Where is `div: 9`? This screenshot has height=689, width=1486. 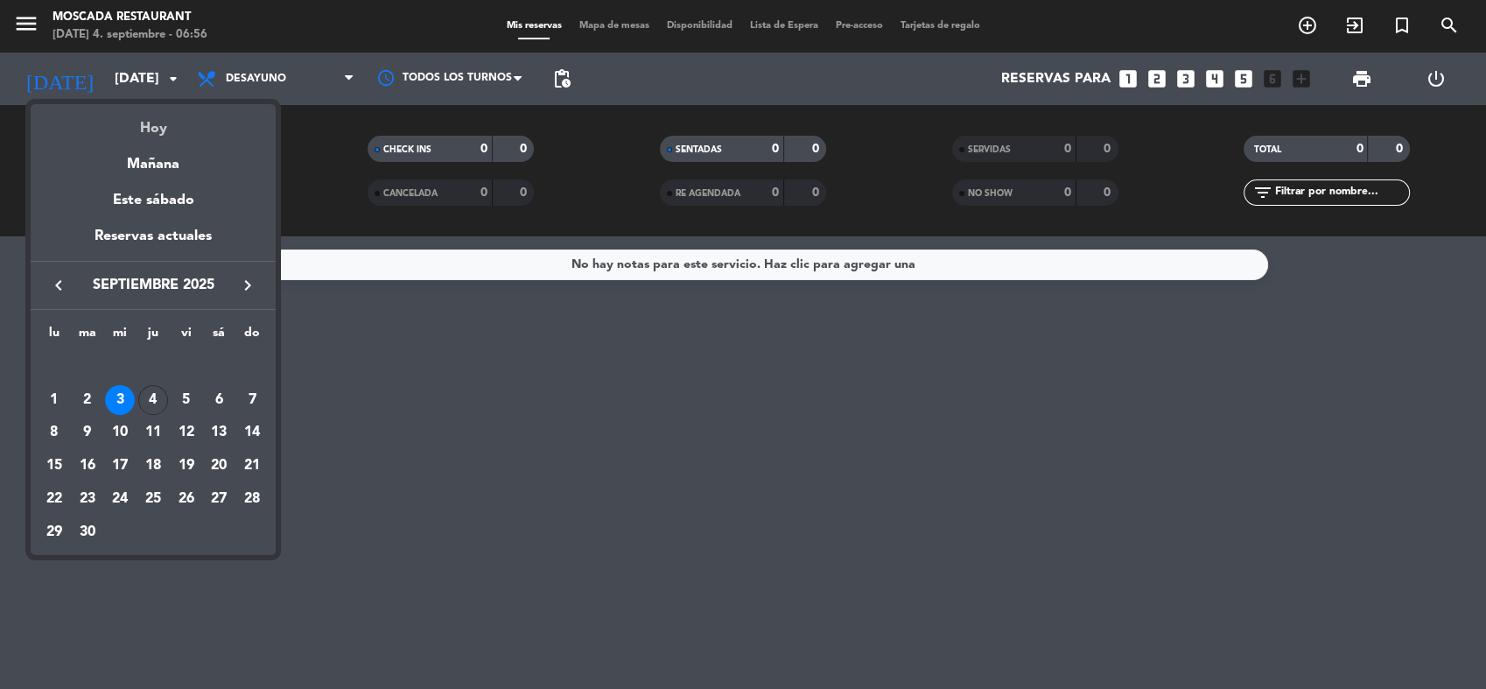
div: 9 is located at coordinates (88, 433).